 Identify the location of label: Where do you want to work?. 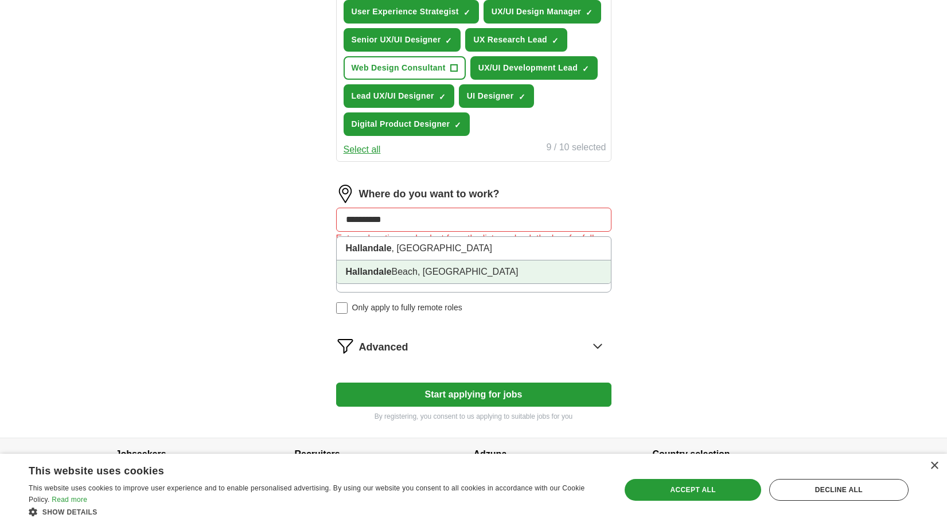
(429, 194).